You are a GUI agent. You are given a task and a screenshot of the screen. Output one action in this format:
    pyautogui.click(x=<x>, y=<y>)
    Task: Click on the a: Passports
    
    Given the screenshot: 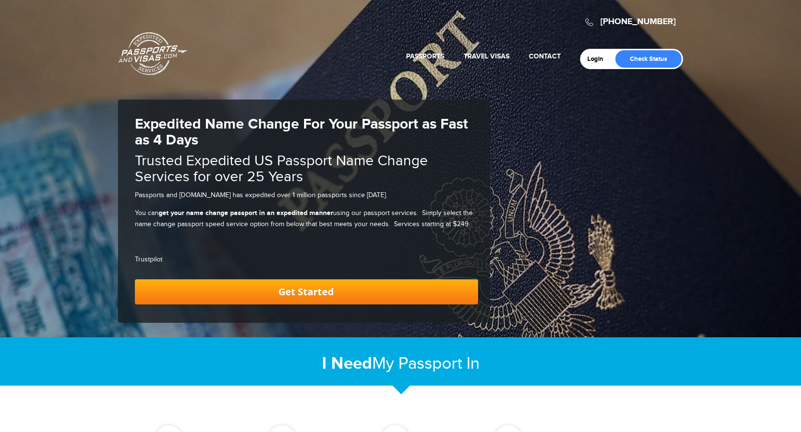 What is the action you would take?
    pyautogui.click(x=425, y=56)
    